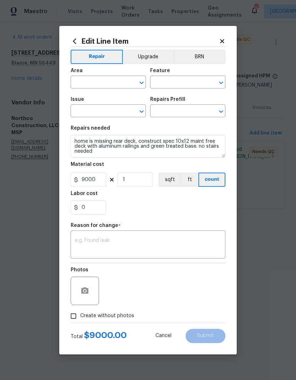  I want to click on span: Create without photos, so click(107, 316).